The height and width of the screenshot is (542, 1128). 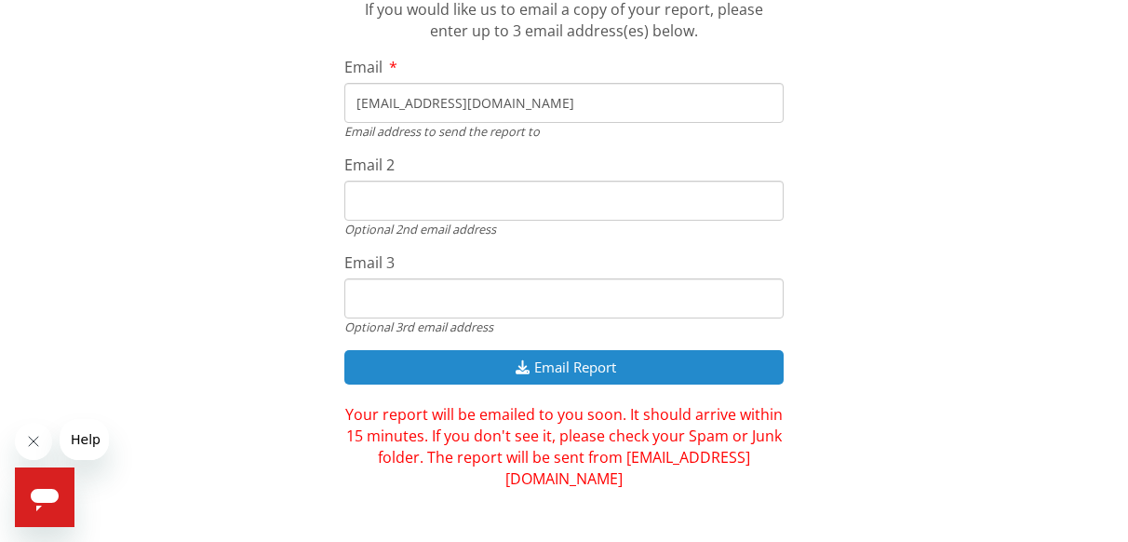 I want to click on div: Optional 2nd email address, so click(x=564, y=229).